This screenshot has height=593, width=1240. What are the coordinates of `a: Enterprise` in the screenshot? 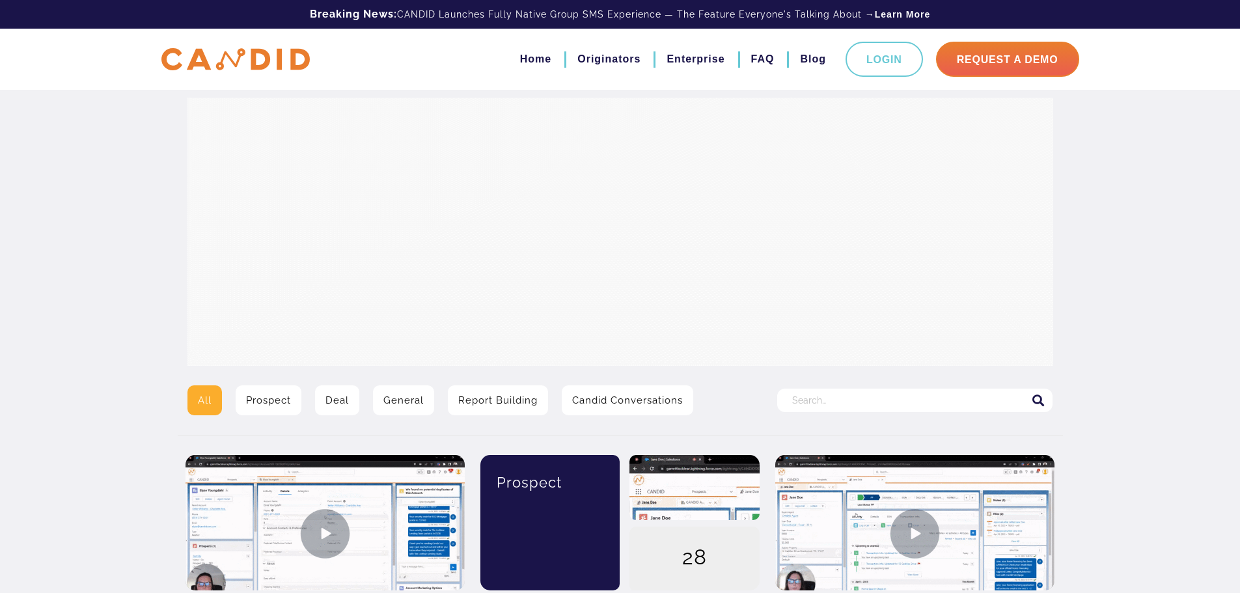 It's located at (695, 59).